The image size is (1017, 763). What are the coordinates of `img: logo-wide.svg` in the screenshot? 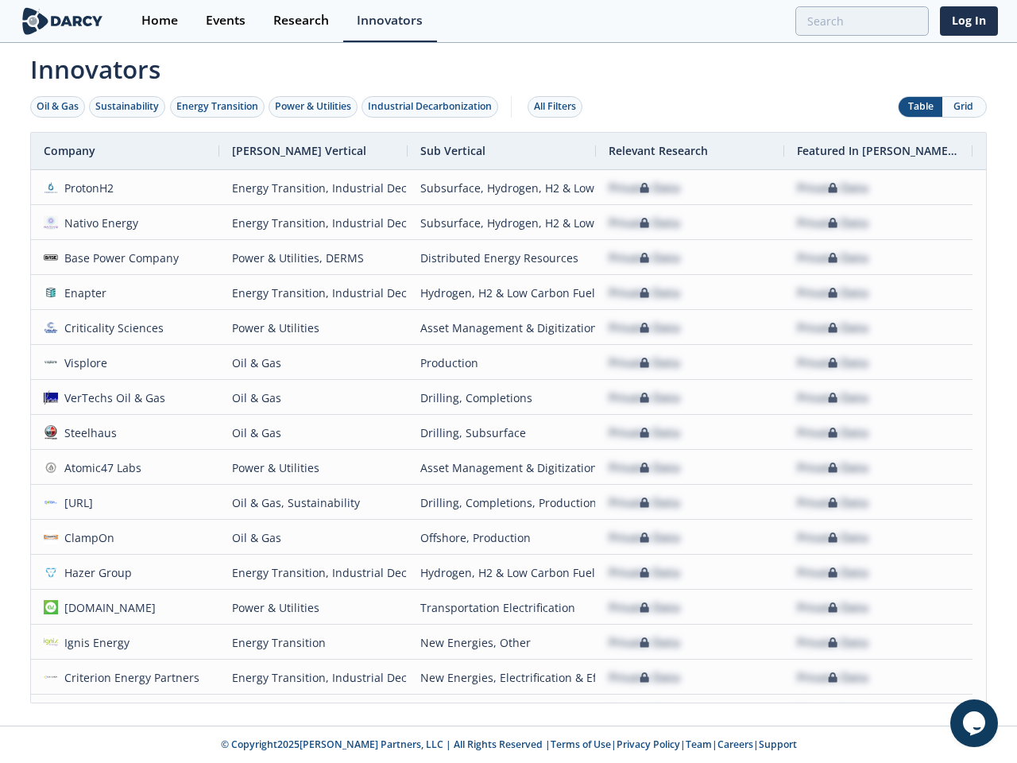 It's located at (62, 21).